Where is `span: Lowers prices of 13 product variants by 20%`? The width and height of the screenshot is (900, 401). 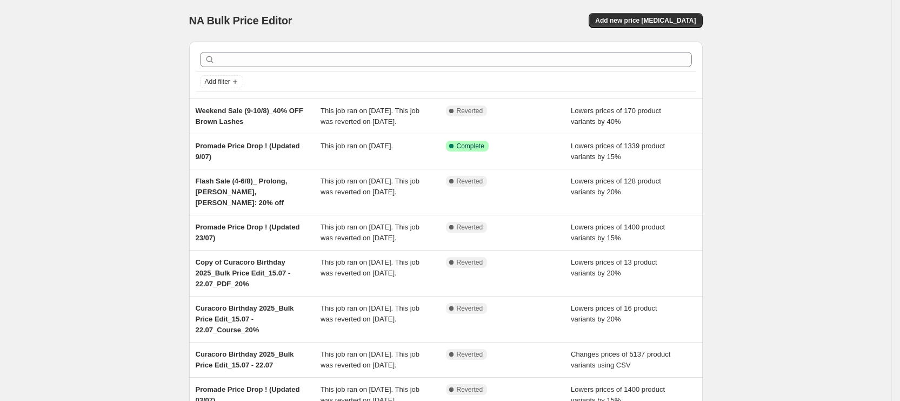
span: Lowers prices of 13 product variants by 20% is located at coordinates (614, 267).